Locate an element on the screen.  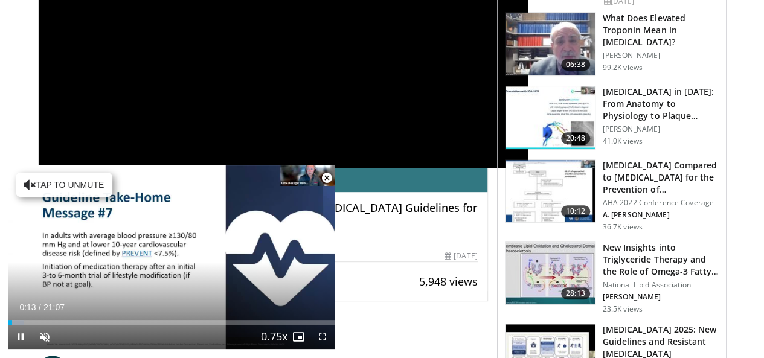
h3: New Insights into Triglyceride Therapy and the Role of Omega-3 Fatty… is located at coordinates (661, 260).